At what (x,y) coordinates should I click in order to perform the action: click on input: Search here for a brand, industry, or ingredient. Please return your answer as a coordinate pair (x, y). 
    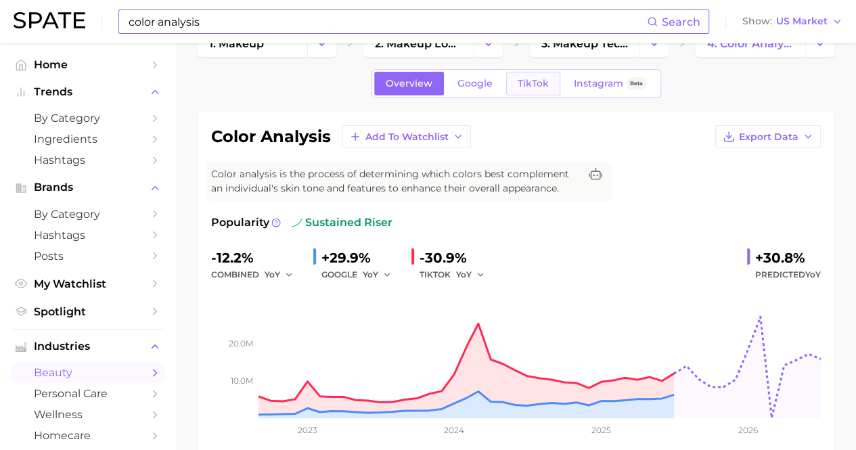
    Looking at the image, I should click on (387, 22).